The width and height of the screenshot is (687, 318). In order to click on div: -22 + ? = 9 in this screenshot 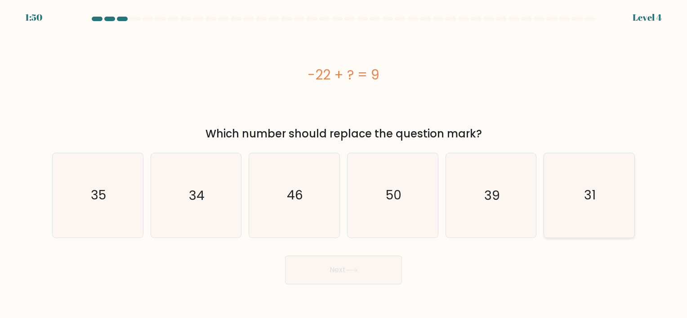, I will do `click(343, 75)`.